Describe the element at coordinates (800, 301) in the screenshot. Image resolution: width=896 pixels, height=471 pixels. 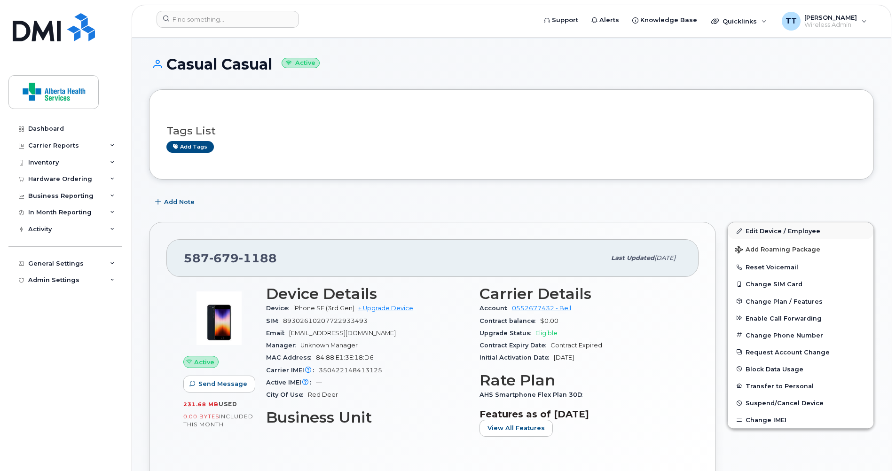
I see `button: Change Plan / Features` at that location.